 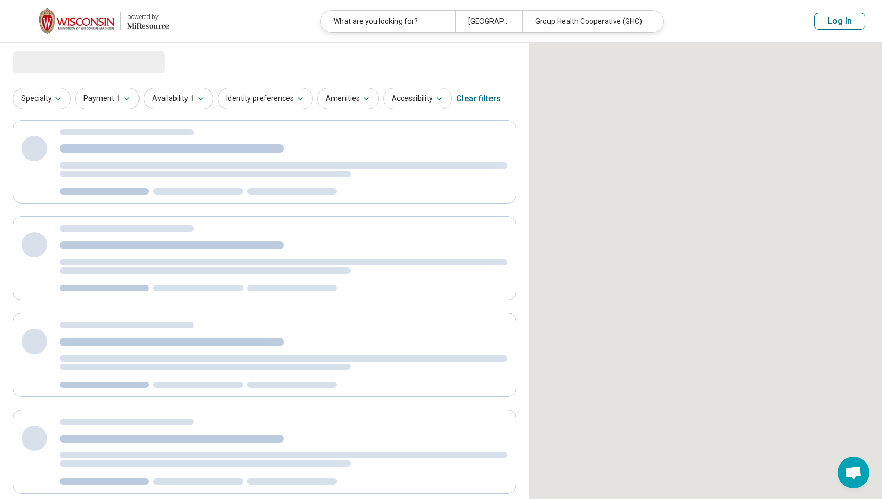 What do you see at coordinates (417, 98) in the screenshot?
I see `button: Accessibility` at bounding box center [417, 98].